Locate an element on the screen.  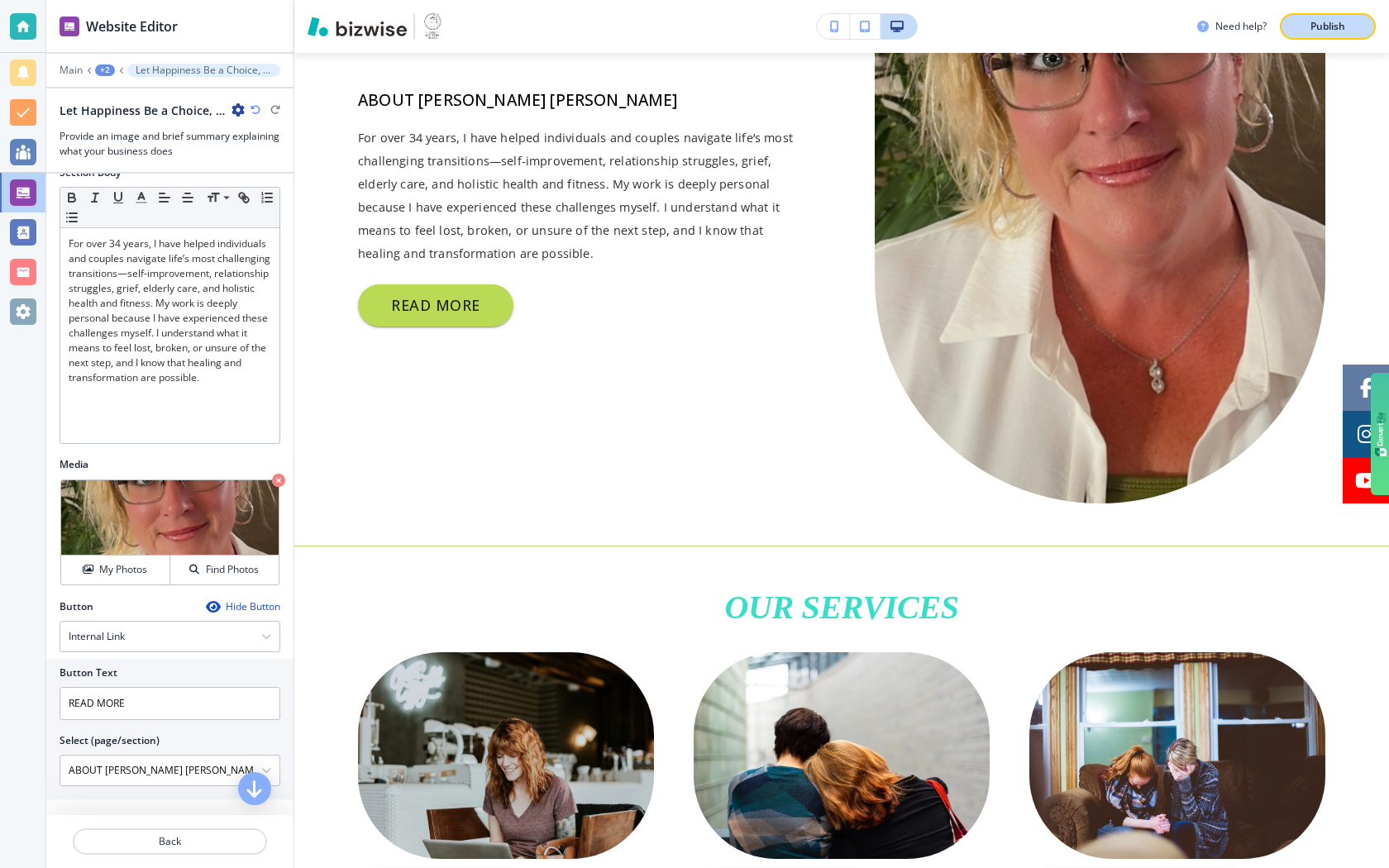
p: Back is located at coordinates (170, 842).